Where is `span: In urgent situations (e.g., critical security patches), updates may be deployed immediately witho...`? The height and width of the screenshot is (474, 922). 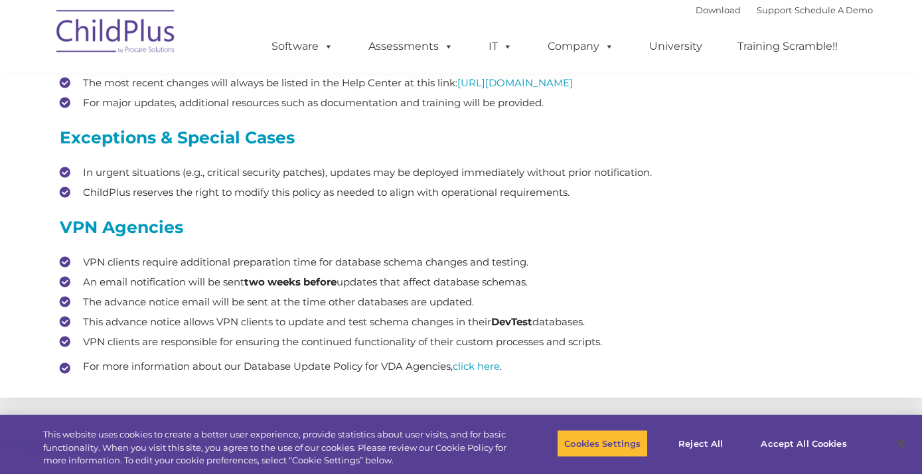
span: In urgent situations (e.g., critical security patches), updates may be deployed immediately witho... is located at coordinates (367, 172).